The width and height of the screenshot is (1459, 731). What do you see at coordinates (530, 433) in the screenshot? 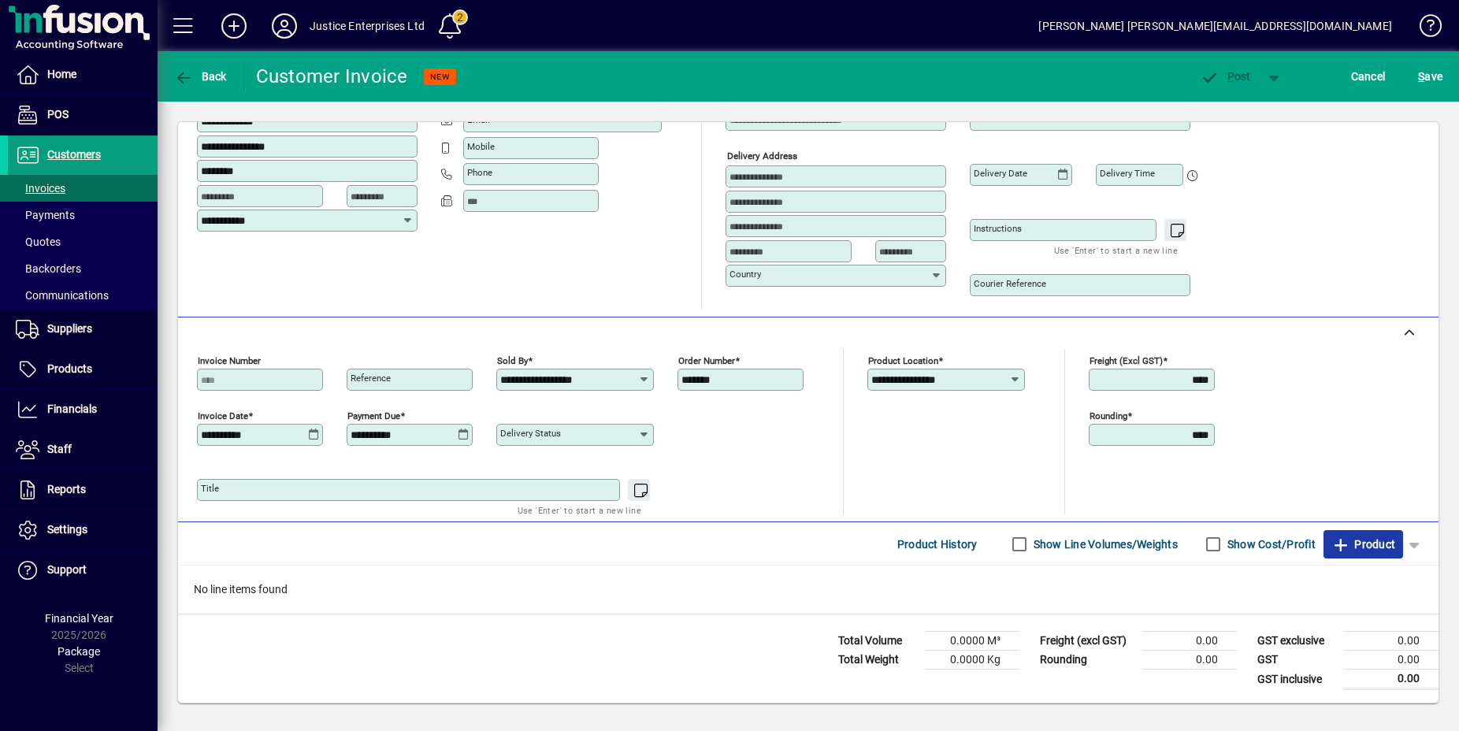
I see `mat-label: Delivery status` at bounding box center [530, 433].